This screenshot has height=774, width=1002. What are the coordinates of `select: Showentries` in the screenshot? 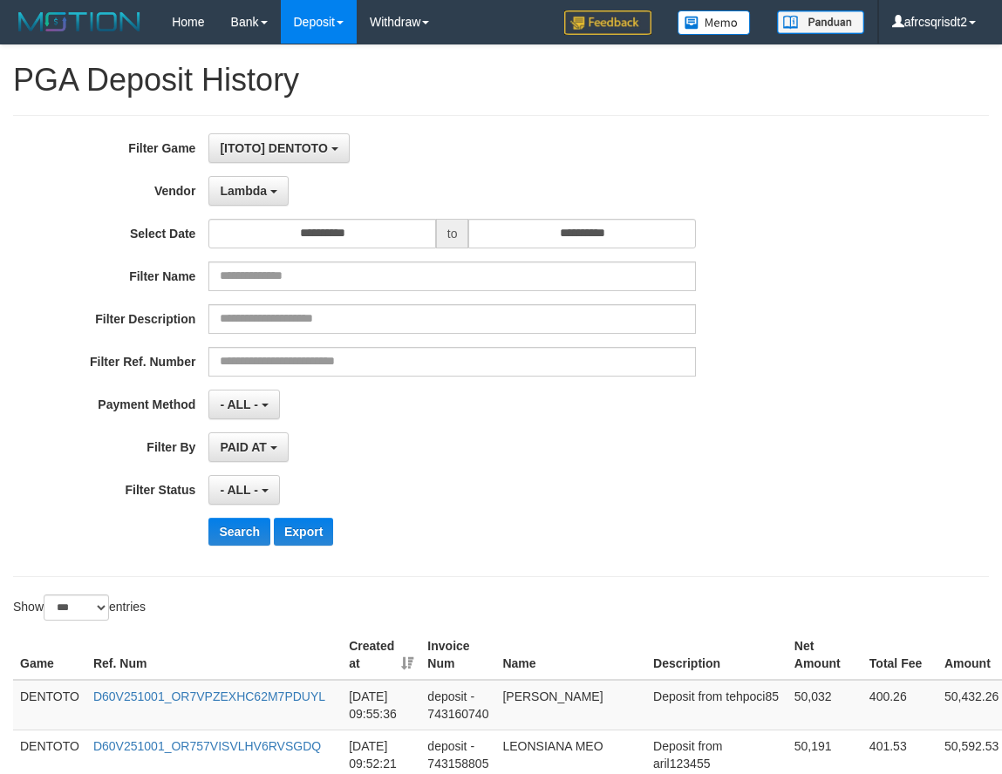 It's located at (76, 608).